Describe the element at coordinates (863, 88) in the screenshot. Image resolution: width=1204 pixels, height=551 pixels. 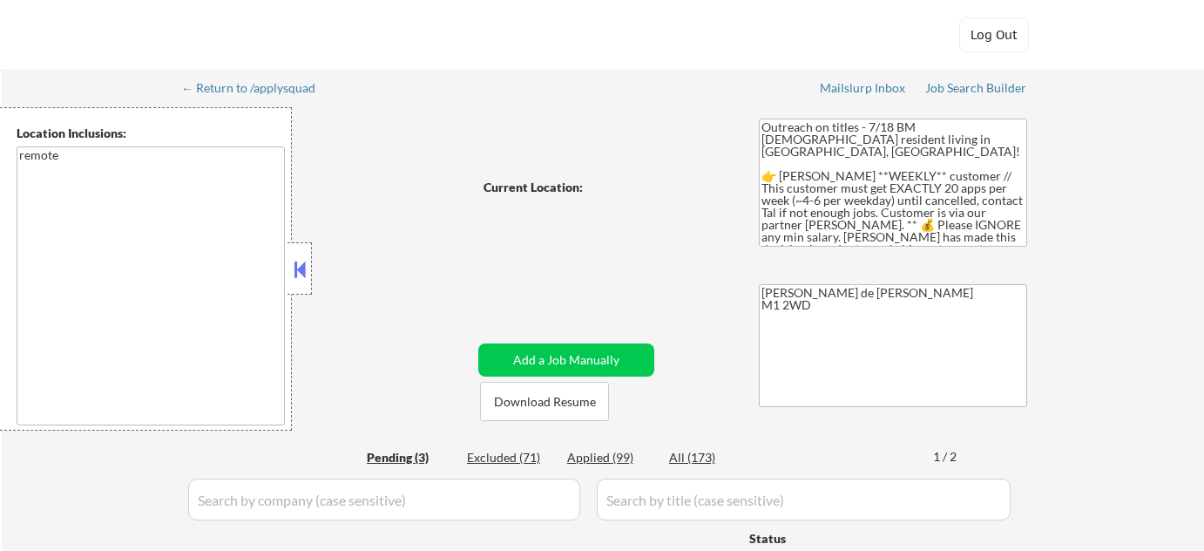
I see `div: Mailslurp Inbox` at that location.